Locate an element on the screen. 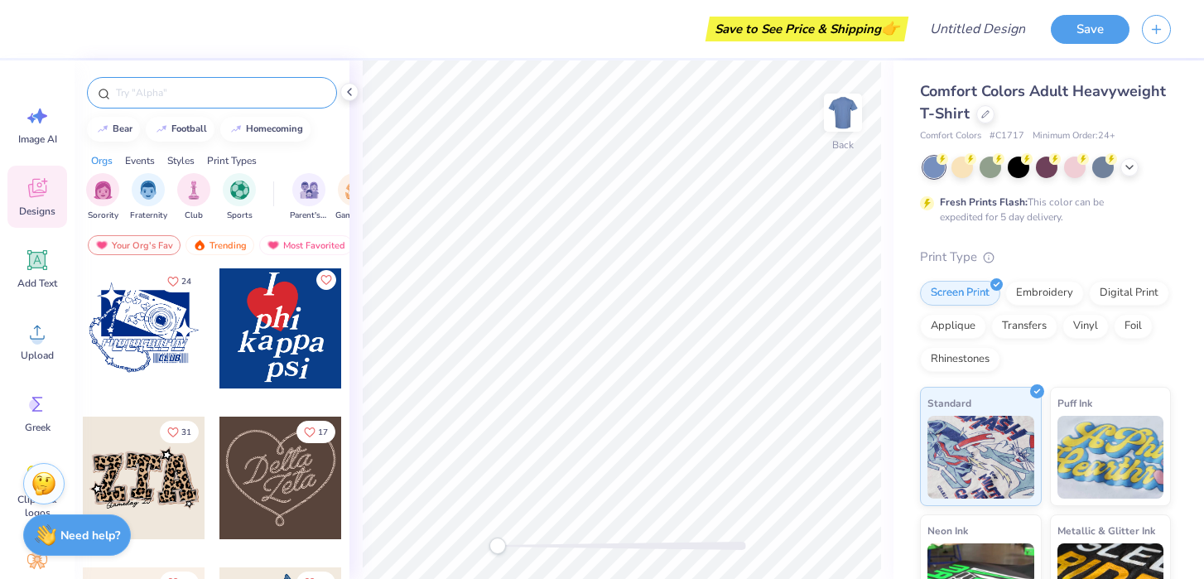 This screenshot has height=579, width=1204. div: This color can be expedited for 5 day delivery. is located at coordinates (1041, 209).